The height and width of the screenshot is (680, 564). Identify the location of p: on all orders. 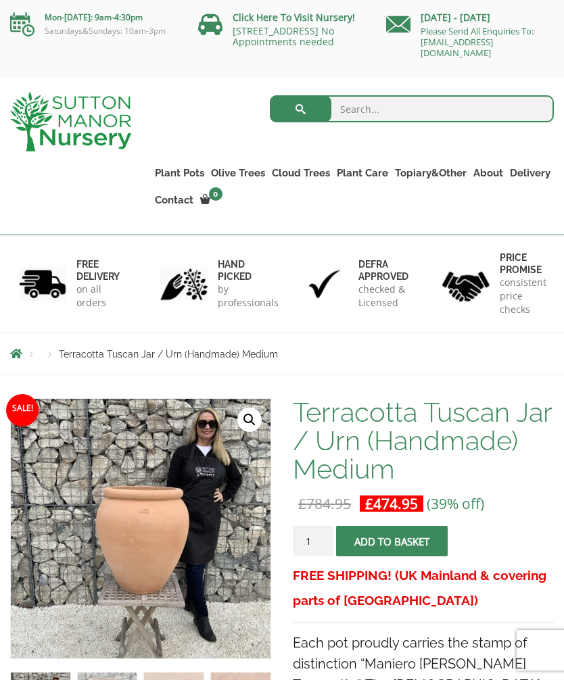
(99, 296).